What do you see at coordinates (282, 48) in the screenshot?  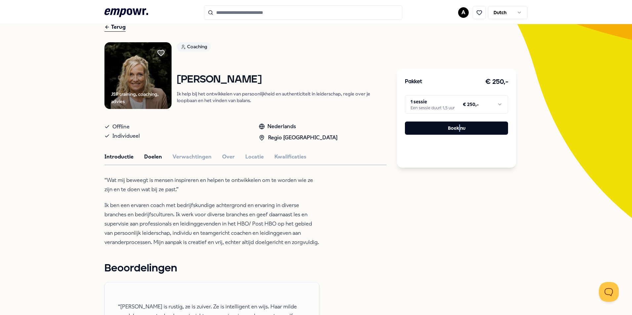 I see `a: Coaching` at bounding box center [282, 48].